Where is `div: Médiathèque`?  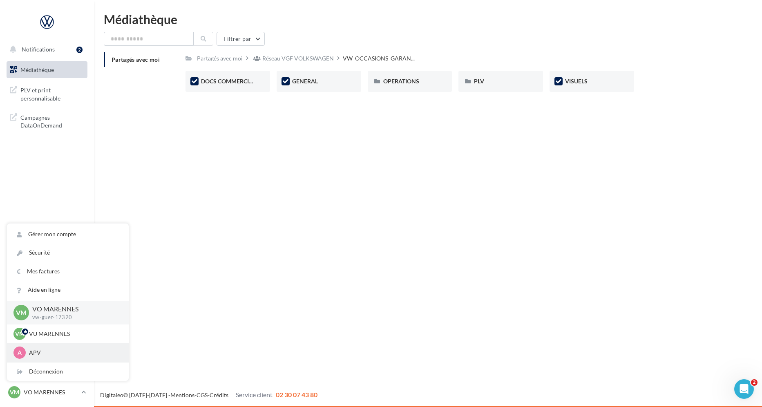 div: Médiathèque is located at coordinates (428, 19).